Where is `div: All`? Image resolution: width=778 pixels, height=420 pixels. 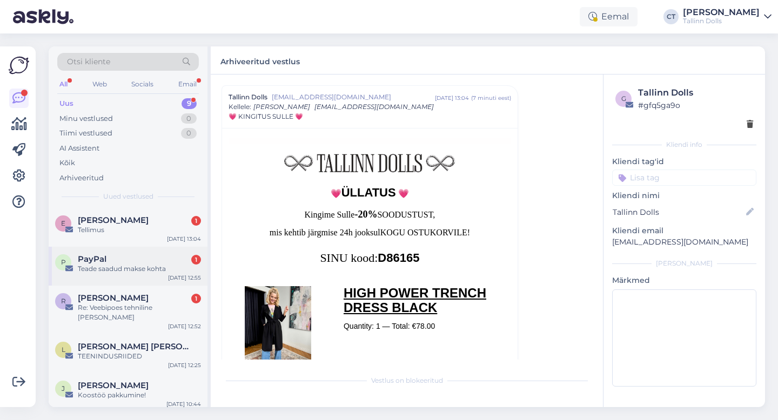
div: All is located at coordinates (63, 84).